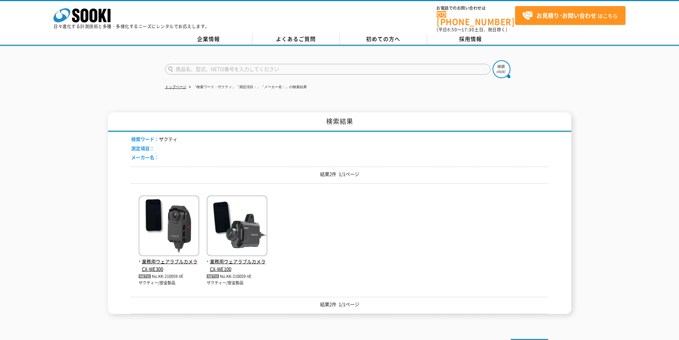  What do you see at coordinates (328, 69) in the screenshot?
I see `input: 商品名、型式、NETIS番号を入力してください` at bounding box center [328, 69].